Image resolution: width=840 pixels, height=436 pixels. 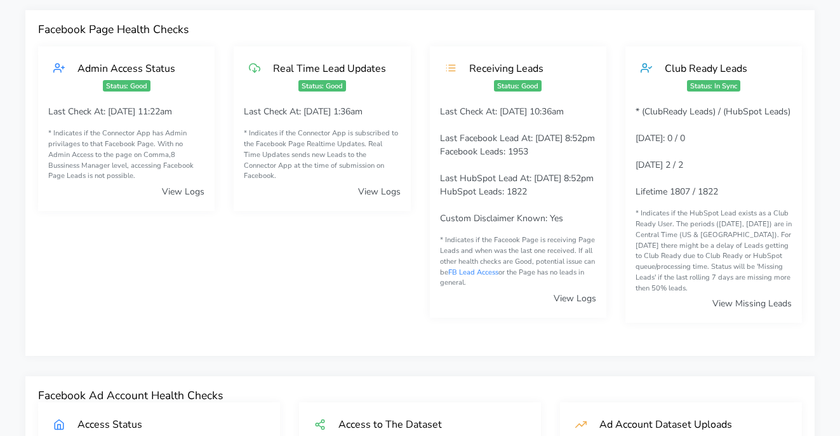 I want to click on div: Real Time Lead Updates, so click(x=328, y=68).